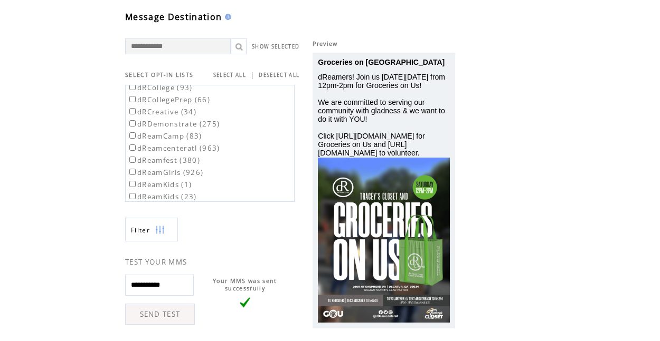 This screenshot has height=341, width=660. What do you see at coordinates (132, 99) in the screenshot?
I see `input: dRCollegePrep (66)` at bounding box center [132, 99].